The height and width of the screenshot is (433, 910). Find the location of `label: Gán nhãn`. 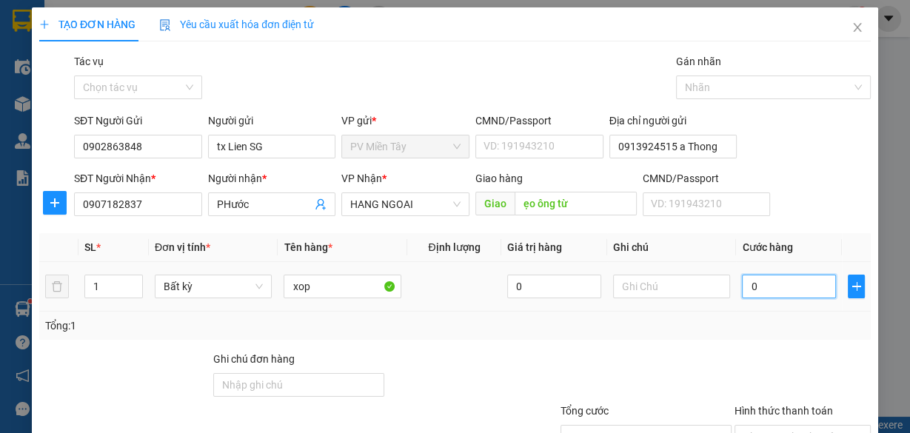

label: Gán nhãn is located at coordinates (698, 61).